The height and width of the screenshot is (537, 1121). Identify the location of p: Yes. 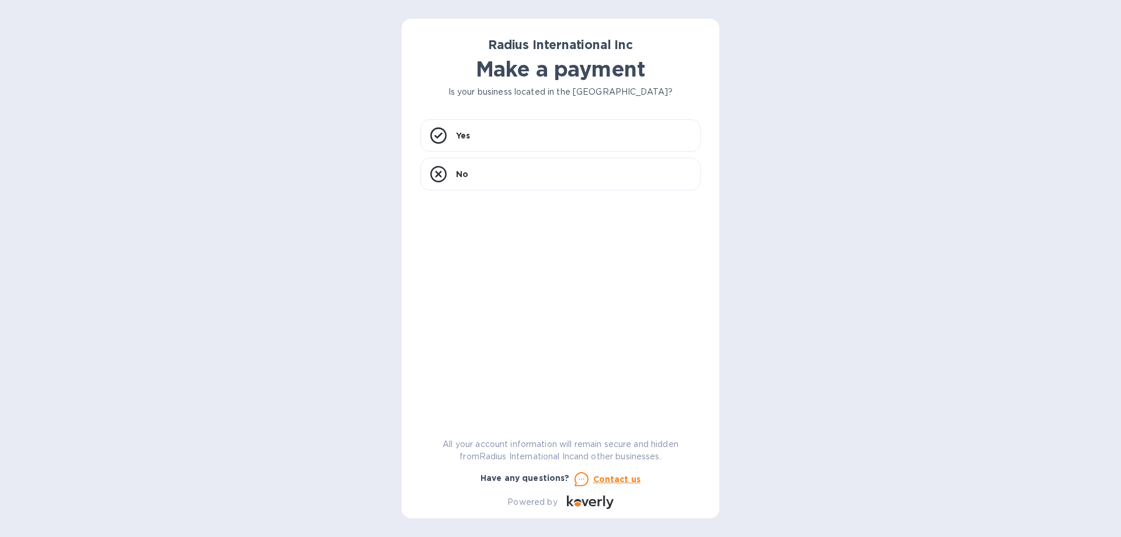
(463, 136).